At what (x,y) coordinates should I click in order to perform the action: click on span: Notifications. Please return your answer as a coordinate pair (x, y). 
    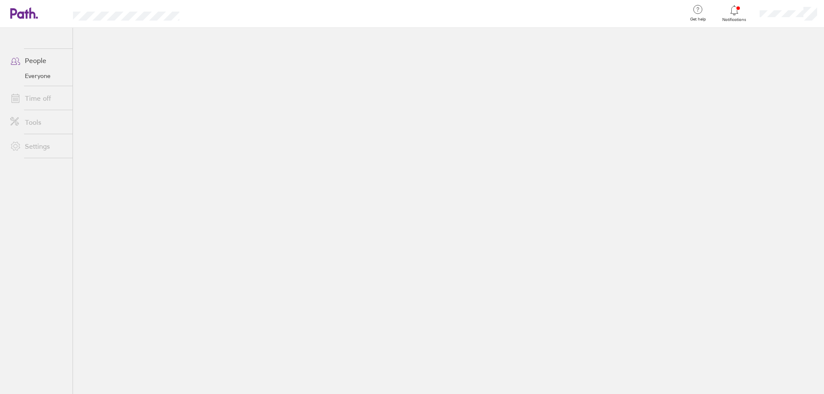
    Looking at the image, I should click on (734, 20).